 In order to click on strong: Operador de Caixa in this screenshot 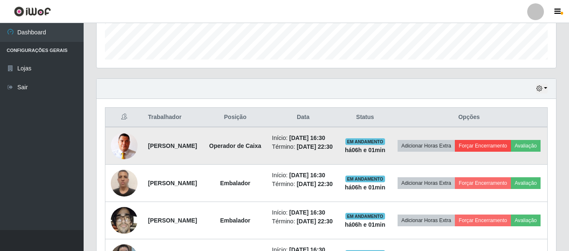, I will do `click(235, 146)`.